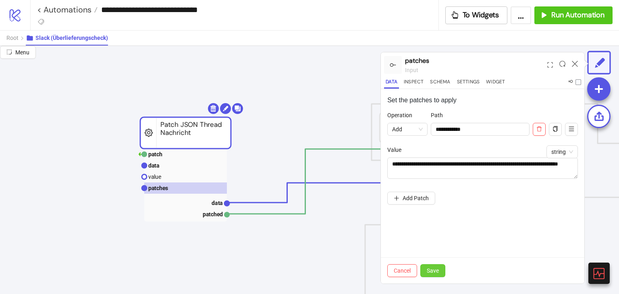 The image size is (619, 294). Describe the element at coordinates (475, 60) in the screenshot. I see `div: patches` at that location.